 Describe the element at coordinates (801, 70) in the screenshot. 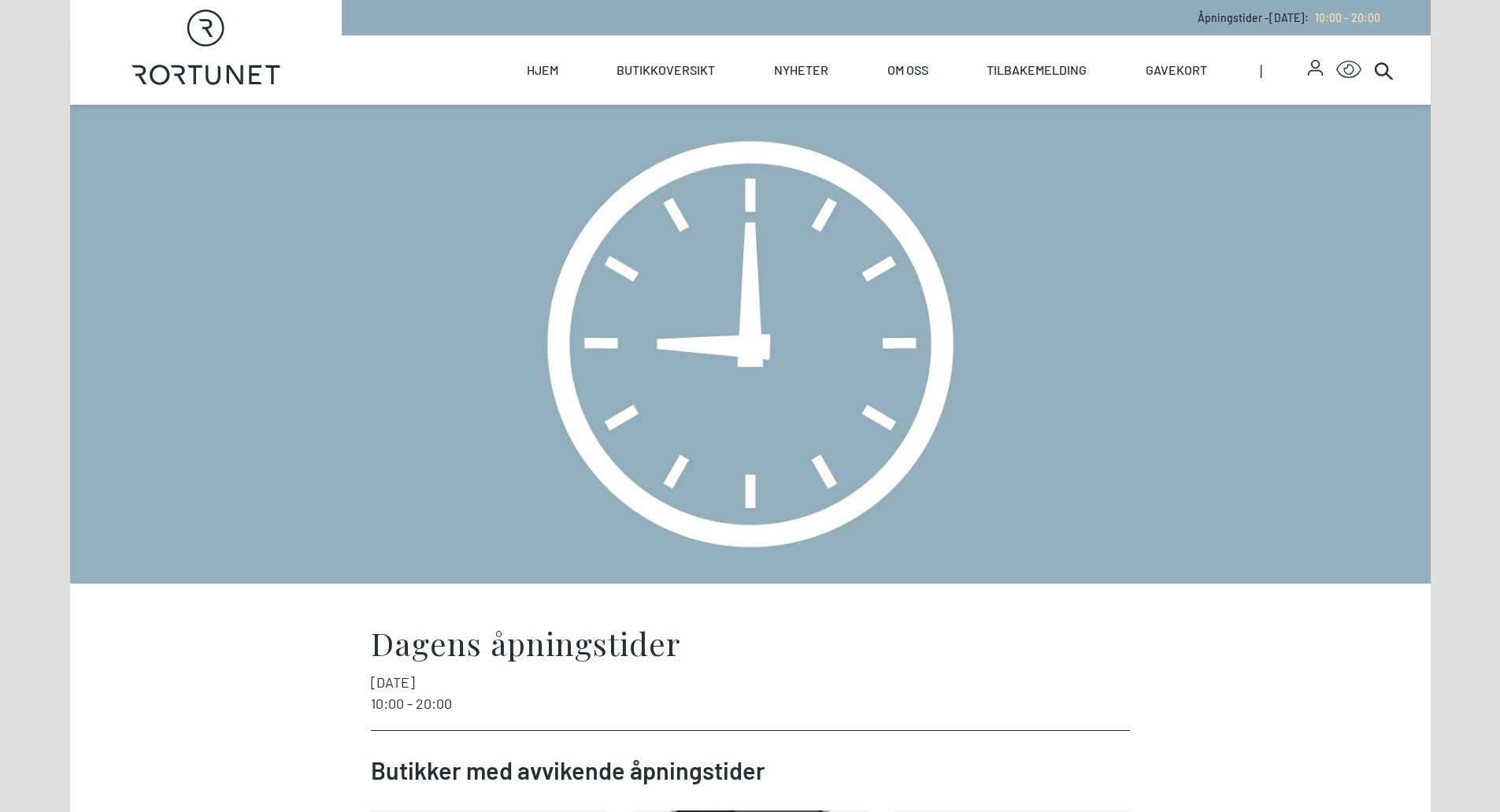

I see `a: Nyheter` at that location.